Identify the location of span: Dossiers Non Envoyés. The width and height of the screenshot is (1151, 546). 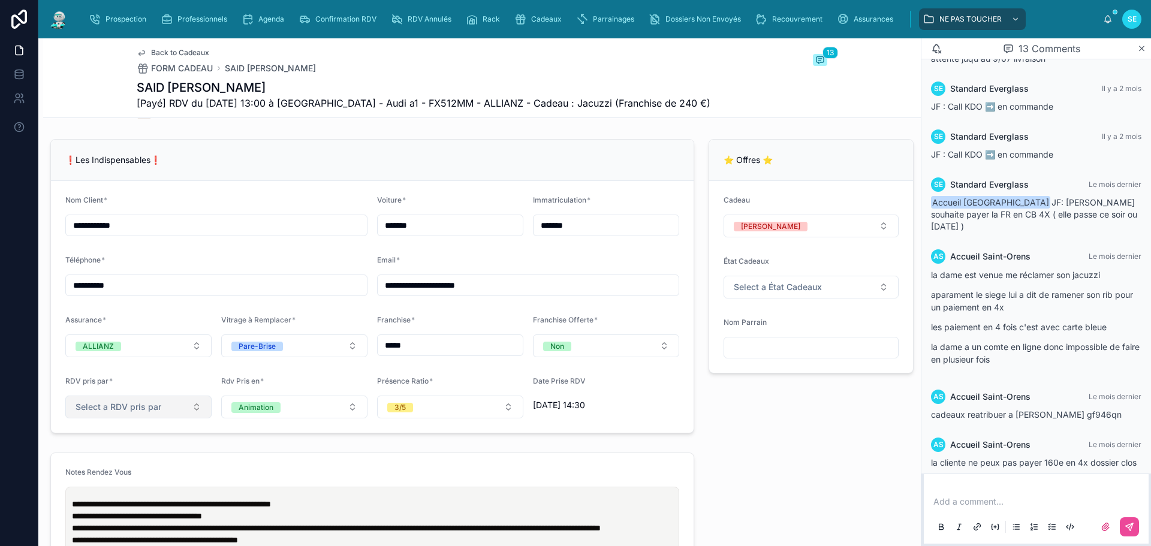
(703, 19).